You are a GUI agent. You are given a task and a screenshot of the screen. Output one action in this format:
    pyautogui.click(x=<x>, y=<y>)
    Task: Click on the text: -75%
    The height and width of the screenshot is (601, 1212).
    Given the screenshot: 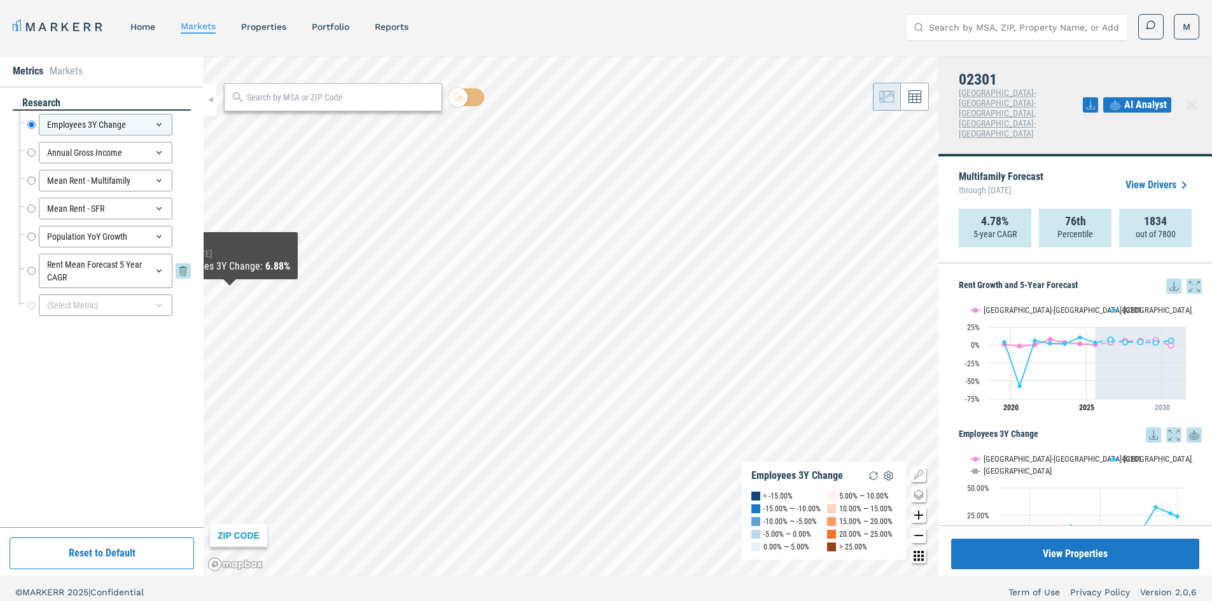 What is the action you would take?
    pyautogui.click(x=972, y=400)
    